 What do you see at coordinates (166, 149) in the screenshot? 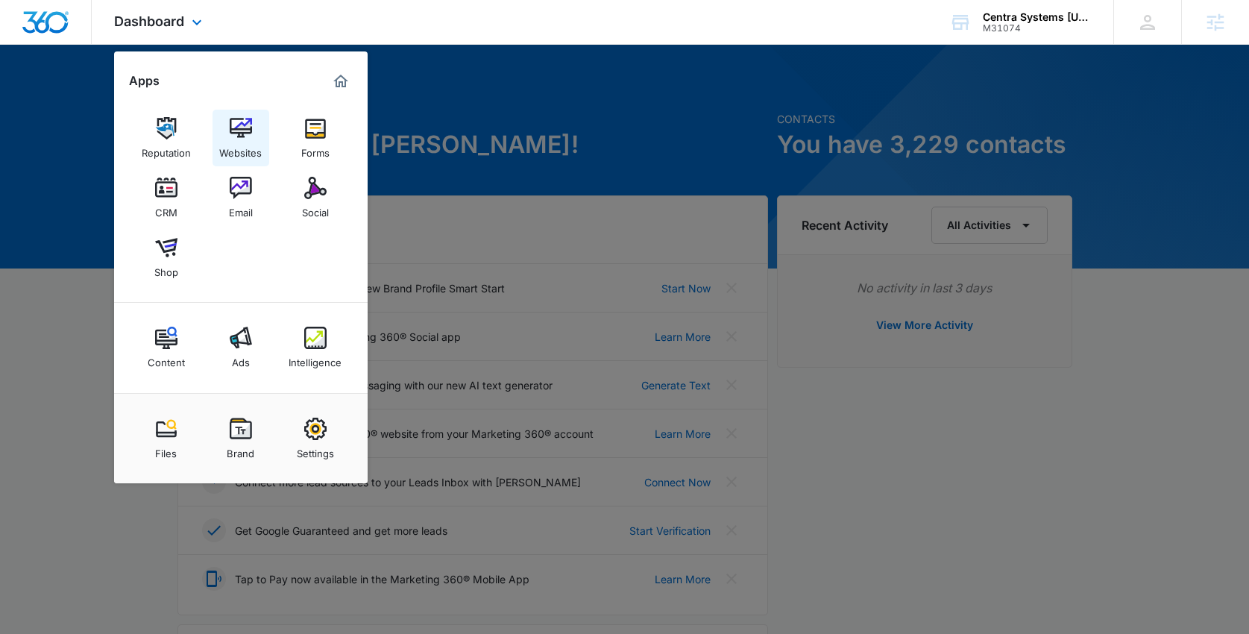
I see `div: Reputation` at bounding box center [166, 149].